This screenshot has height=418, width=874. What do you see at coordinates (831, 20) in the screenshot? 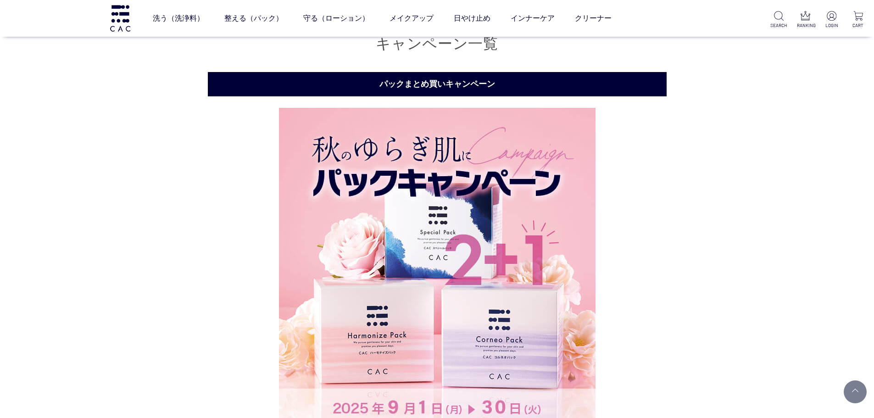
I see `a: LOGIN` at bounding box center [831, 20].